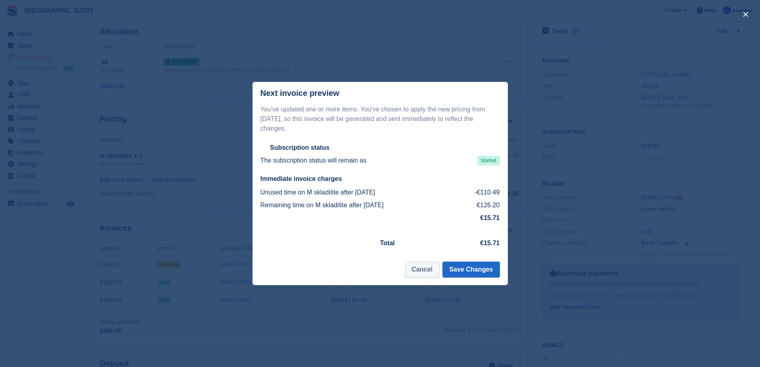  What do you see at coordinates (488, 160) in the screenshot?
I see `span: Started` at bounding box center [488, 160].